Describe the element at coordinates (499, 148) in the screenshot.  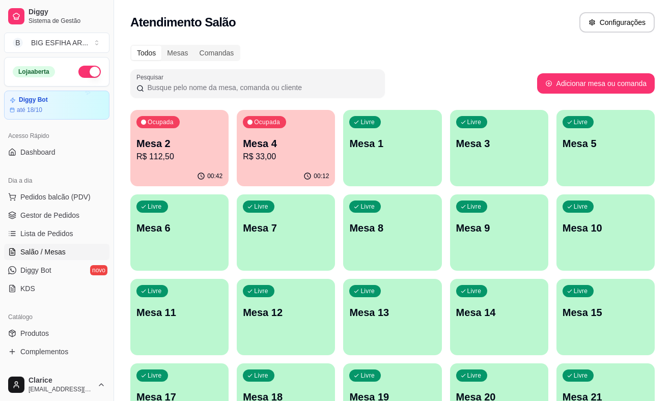
I see `button: LivreMesa 3` at that location.